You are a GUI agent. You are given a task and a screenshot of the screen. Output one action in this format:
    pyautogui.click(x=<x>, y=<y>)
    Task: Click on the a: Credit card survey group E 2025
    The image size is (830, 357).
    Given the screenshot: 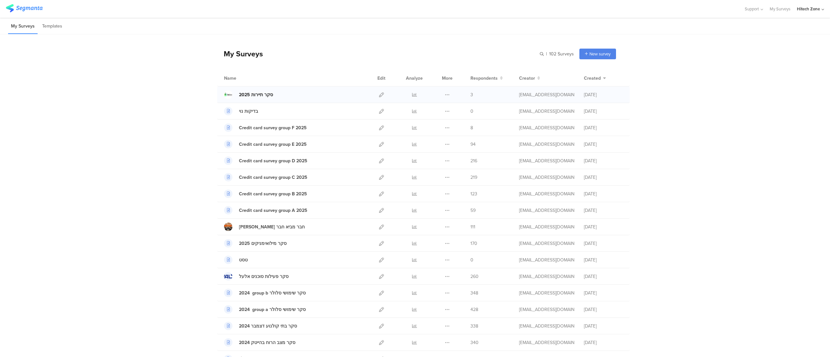 What is the action you would take?
    pyautogui.click(x=265, y=144)
    